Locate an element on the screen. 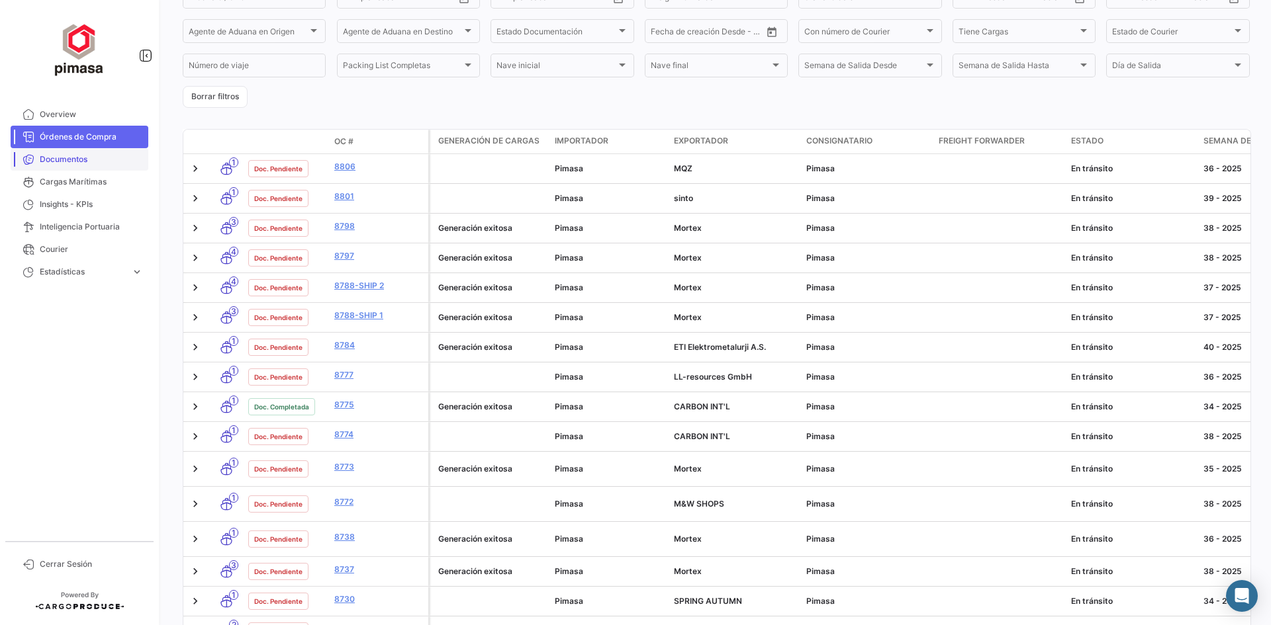  span: Importador is located at coordinates (581, 141).